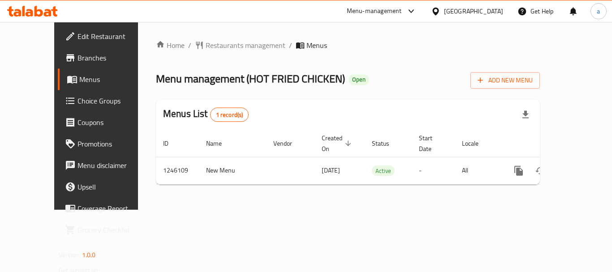 Image resolution: width=612 pixels, height=272 pixels. I want to click on span: Version:, so click(69, 255).